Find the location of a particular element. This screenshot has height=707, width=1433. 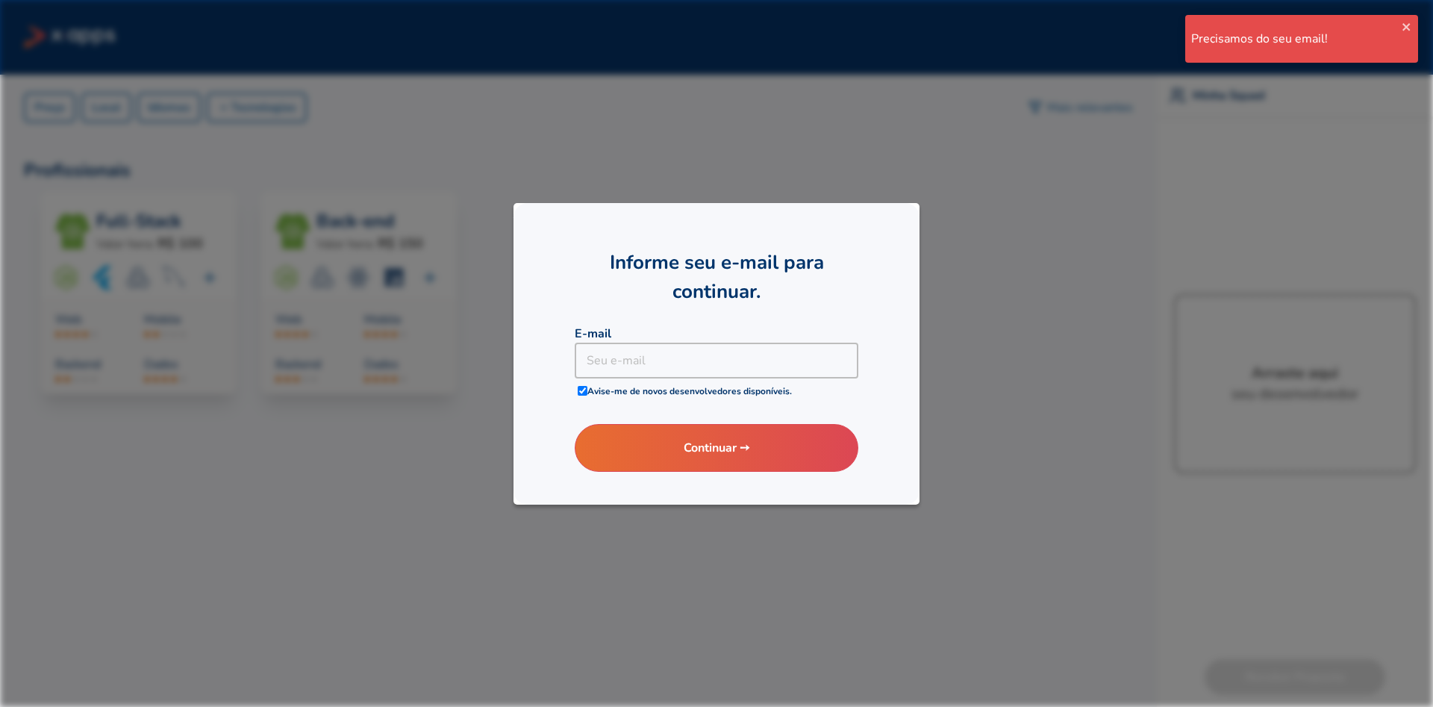

button: Continuar ➙ is located at coordinates (717, 448).